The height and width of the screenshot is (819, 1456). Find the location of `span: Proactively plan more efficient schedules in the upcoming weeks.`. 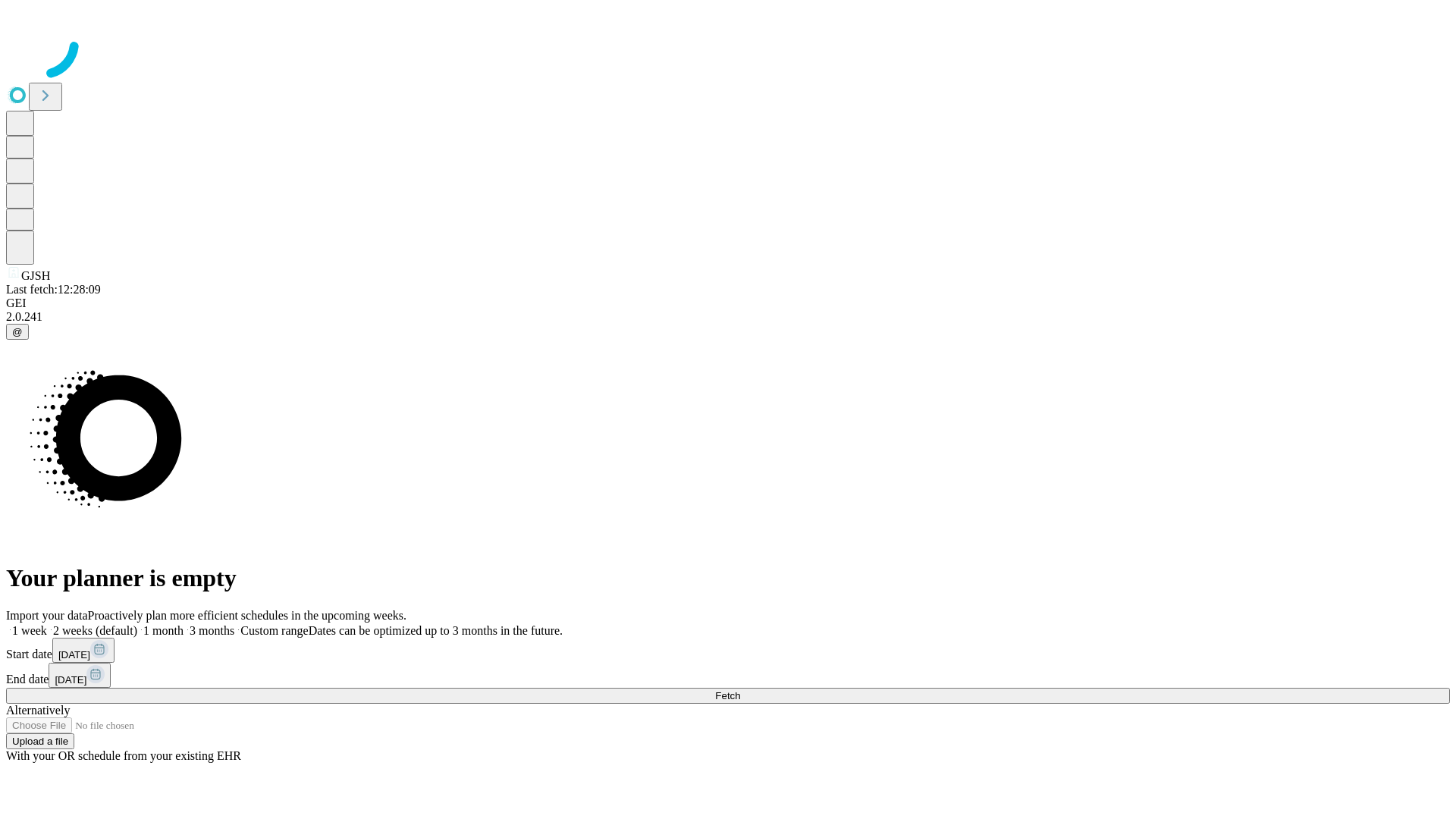

span: Proactively plan more efficient schedules in the upcoming weeks. is located at coordinates (247, 615).